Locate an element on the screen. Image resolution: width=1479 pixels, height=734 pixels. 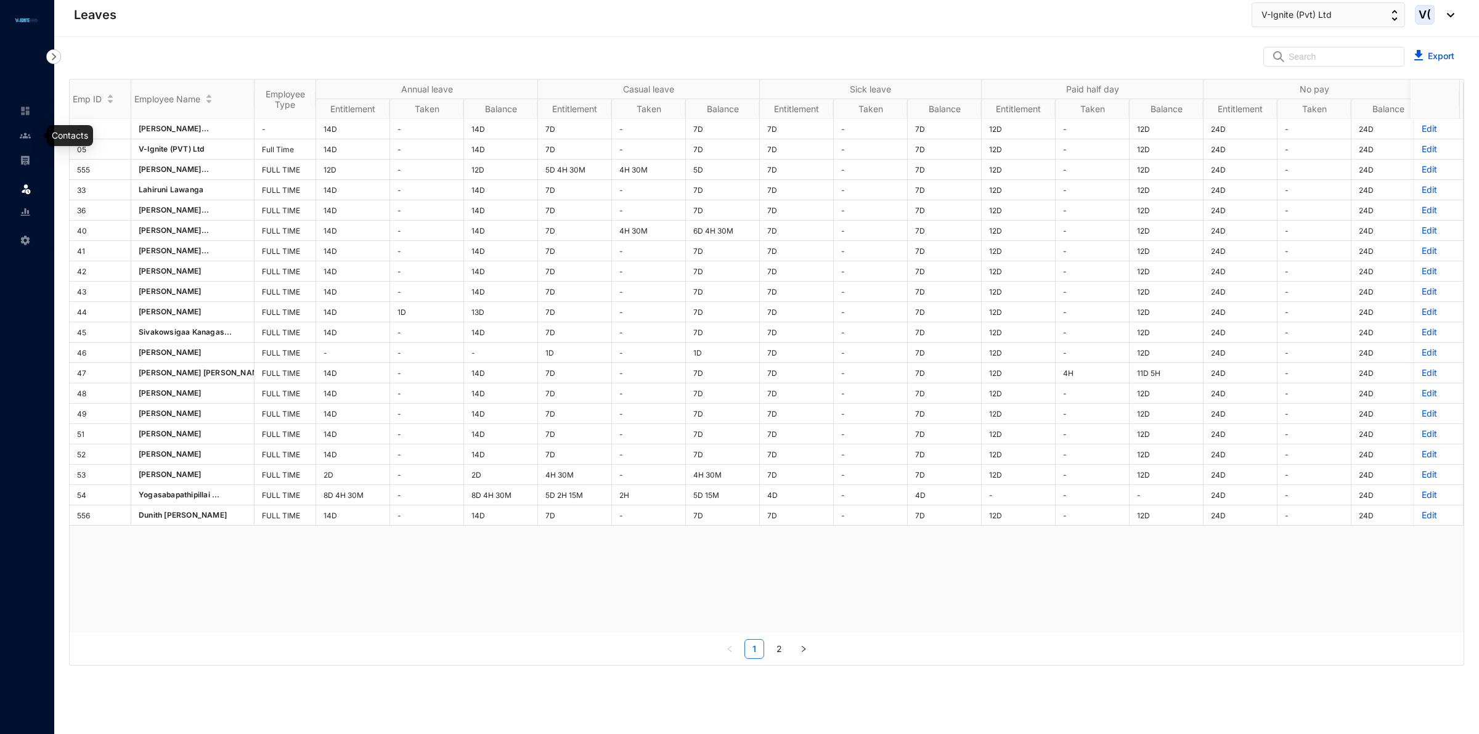
a: 2 is located at coordinates (779, 649).